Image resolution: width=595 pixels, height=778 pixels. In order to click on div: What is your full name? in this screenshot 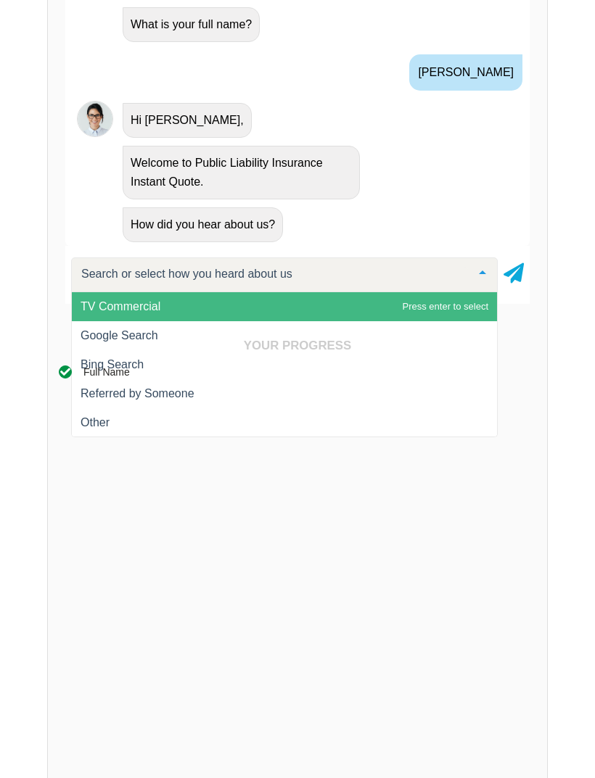, I will do `click(191, 25)`.